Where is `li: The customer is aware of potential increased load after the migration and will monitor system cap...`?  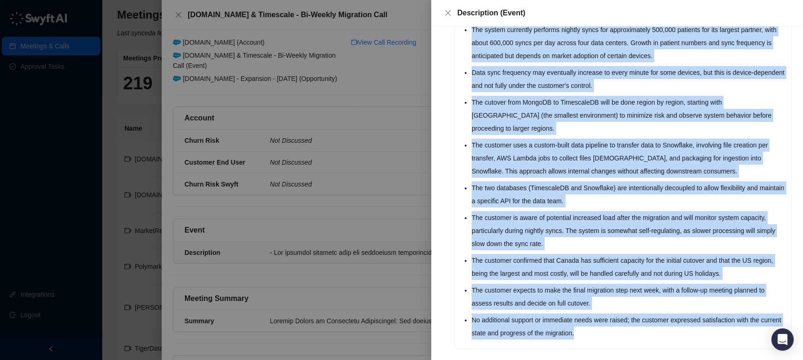 li: The customer is aware of potential increased load after the migration and will monitor system cap... is located at coordinates (629, 231).